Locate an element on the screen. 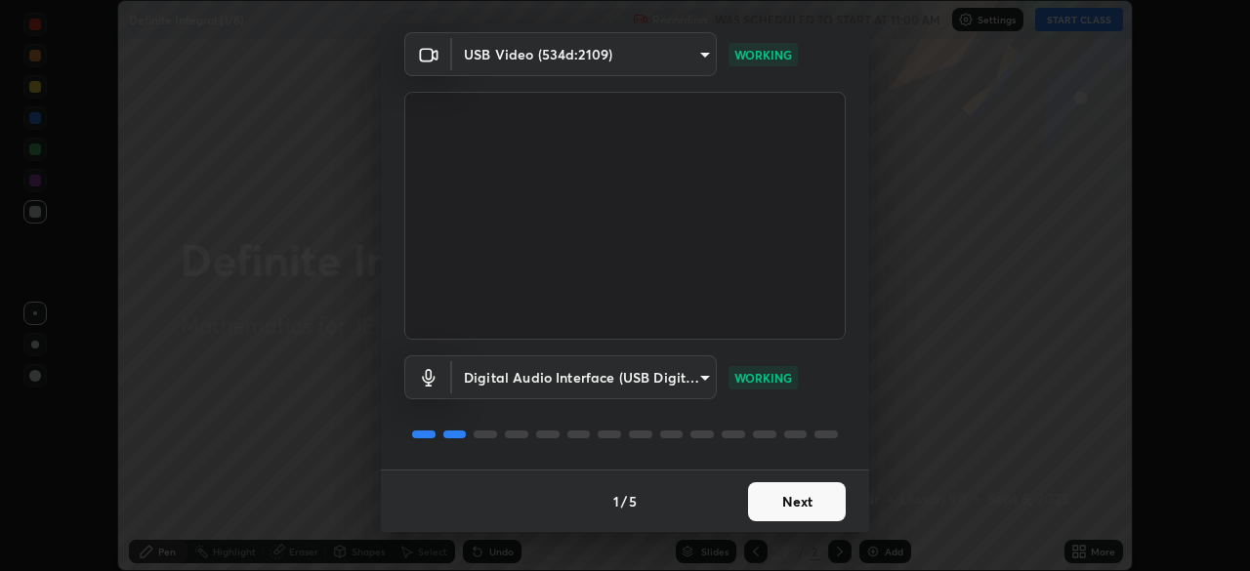  h4: 1 is located at coordinates (616, 501).